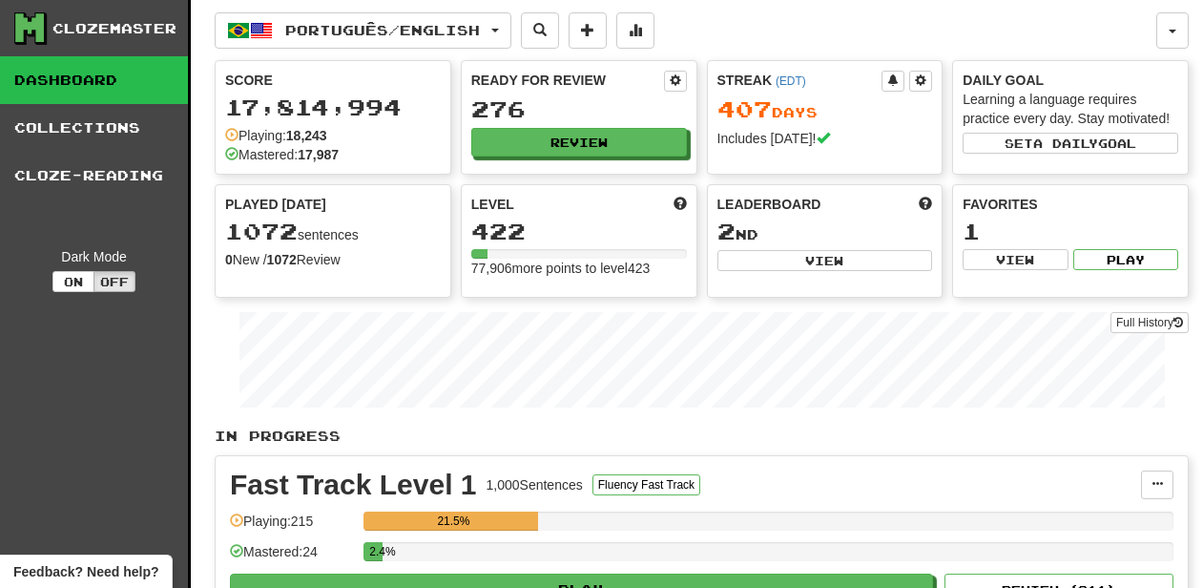 The width and height of the screenshot is (1203, 588). I want to click on span: 1072, so click(261, 231).